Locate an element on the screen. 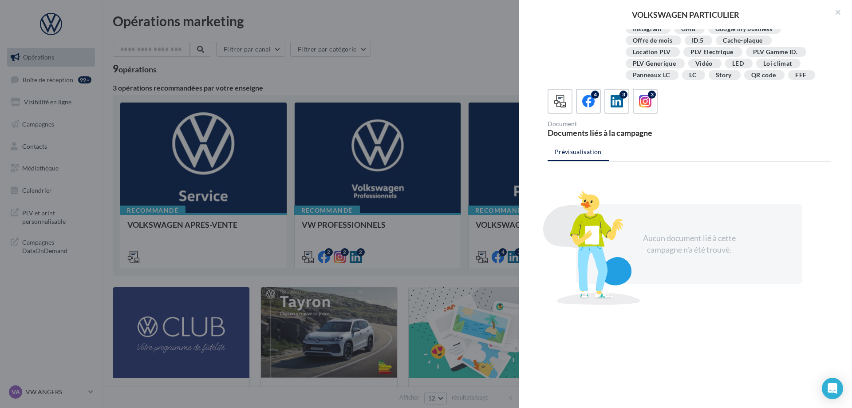 Image resolution: width=852 pixels, height=408 pixels. div: VOLKSWAGEN PARTICULIER is located at coordinates (685, 15).